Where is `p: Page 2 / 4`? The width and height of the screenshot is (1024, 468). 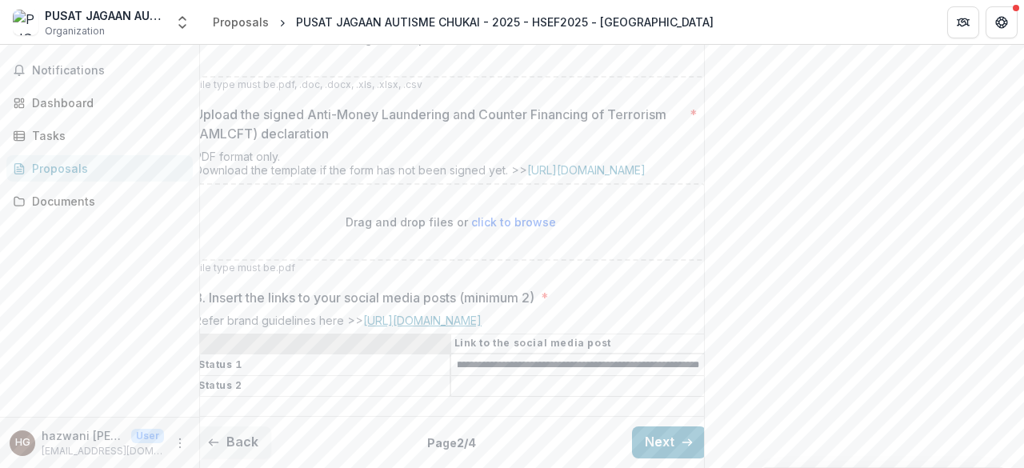
p: Page 2 / 4 is located at coordinates (451, 442).